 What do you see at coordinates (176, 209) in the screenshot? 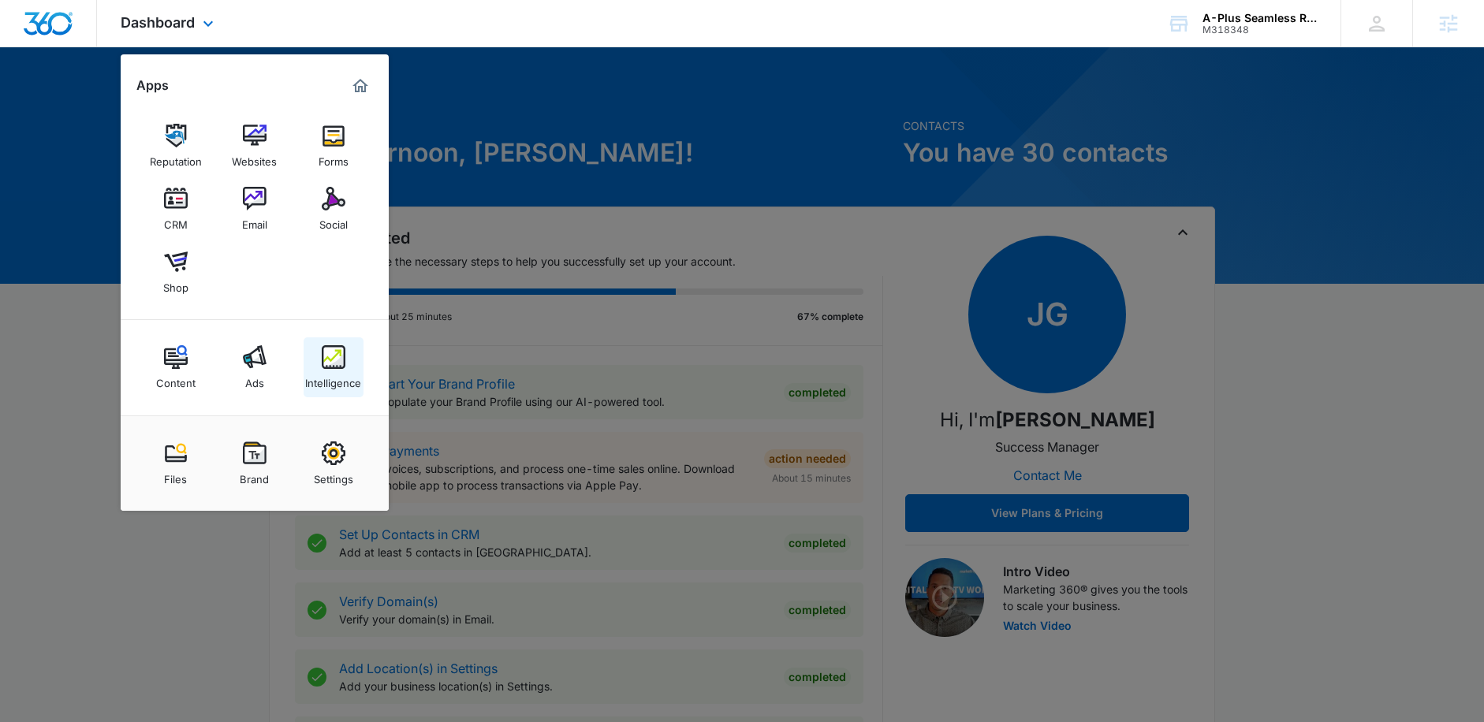
I see `a: CRM` at bounding box center [176, 209].